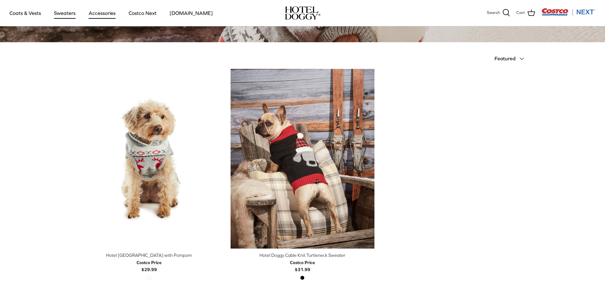 The height and width of the screenshot is (300, 605). Describe the element at coordinates (302, 262) in the screenshot. I see `a: Hotel Doggy Cable Knit Turtleneck Sweater Costco Price$31.99` at that location.